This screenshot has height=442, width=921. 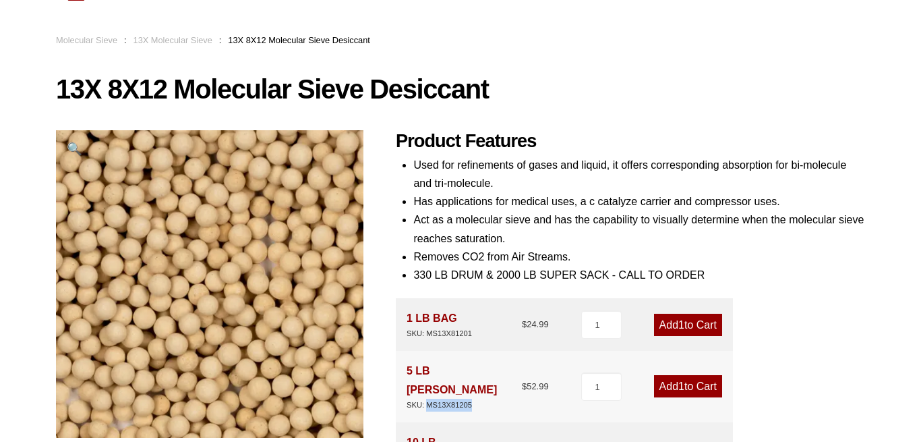 I want to click on bdi: 24.99, so click(x=536, y=324).